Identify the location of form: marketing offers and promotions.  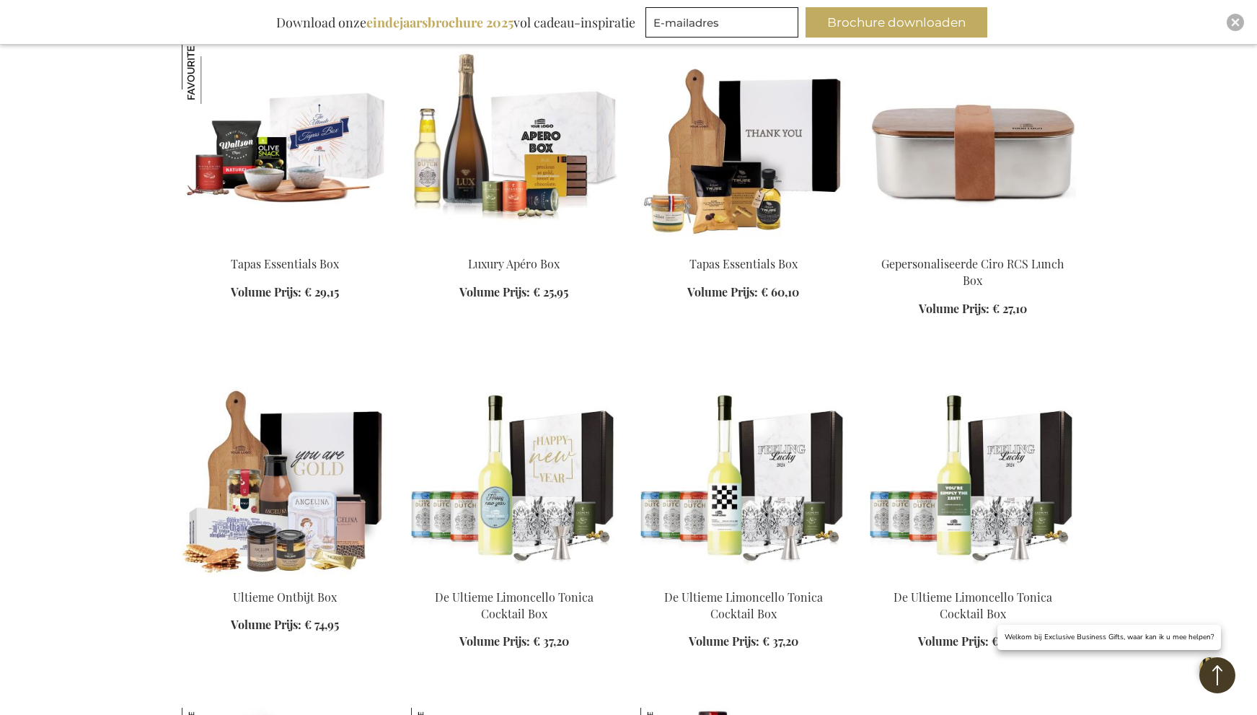
(724, 25).